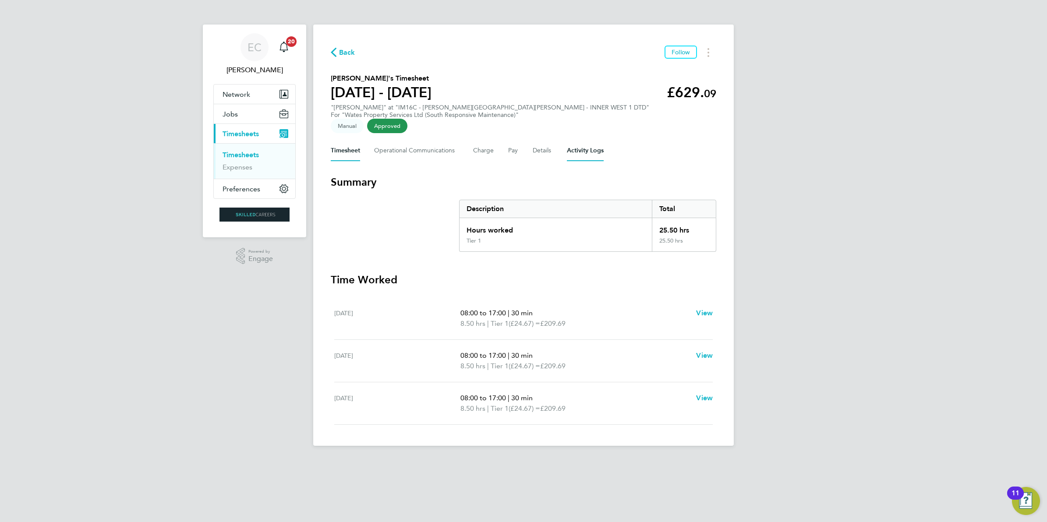  I want to click on button: Timesheets, so click(255, 134).